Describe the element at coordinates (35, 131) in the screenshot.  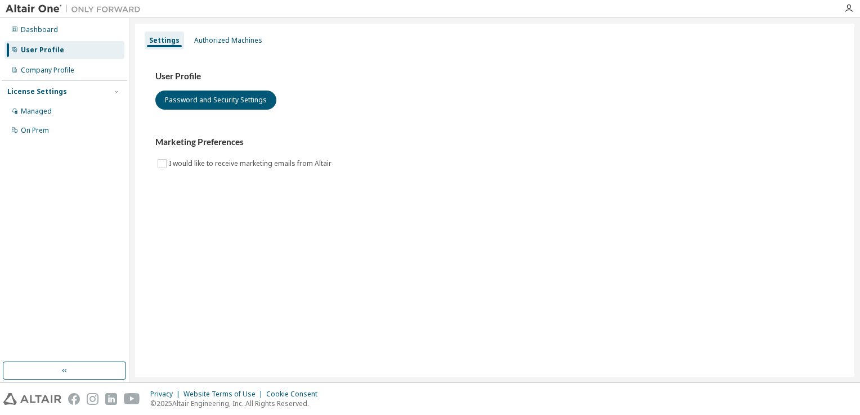
I see `div: On Prem` at that location.